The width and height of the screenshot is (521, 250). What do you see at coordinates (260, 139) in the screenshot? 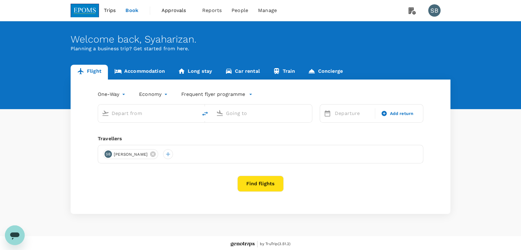
I see `div: Travellers` at bounding box center [260, 139].